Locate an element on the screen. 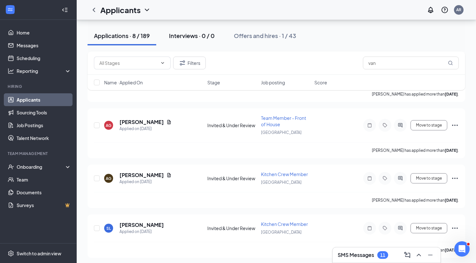  a: ChevronLeft is located at coordinates (94, 10).